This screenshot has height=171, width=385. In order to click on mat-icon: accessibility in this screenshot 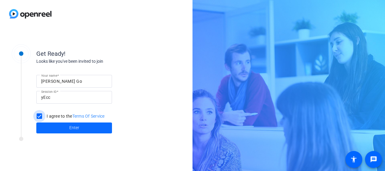, I will do `click(354, 159)`.